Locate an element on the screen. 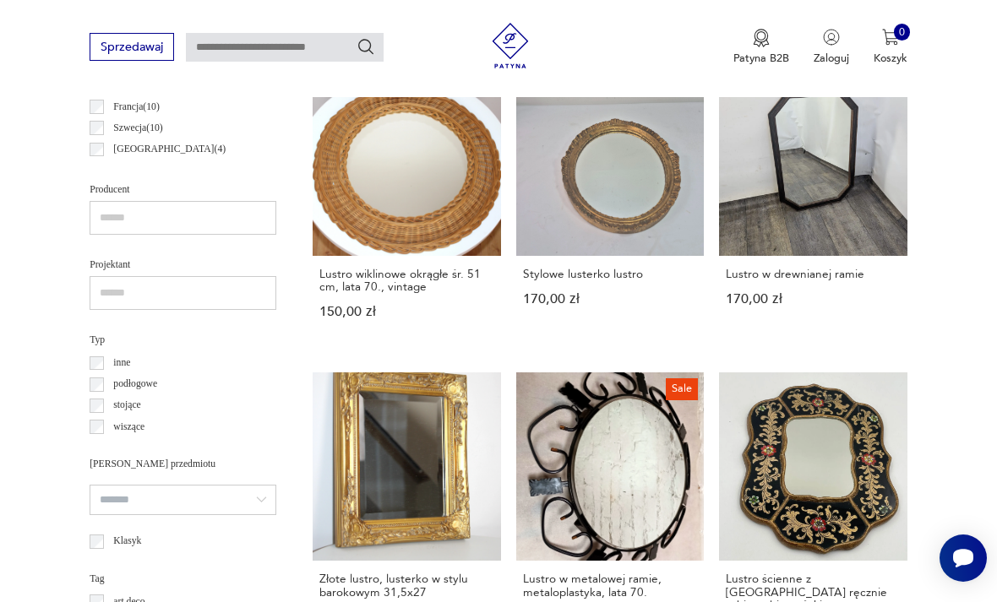 This screenshot has width=997, height=602. p: Producent is located at coordinates (182, 190).